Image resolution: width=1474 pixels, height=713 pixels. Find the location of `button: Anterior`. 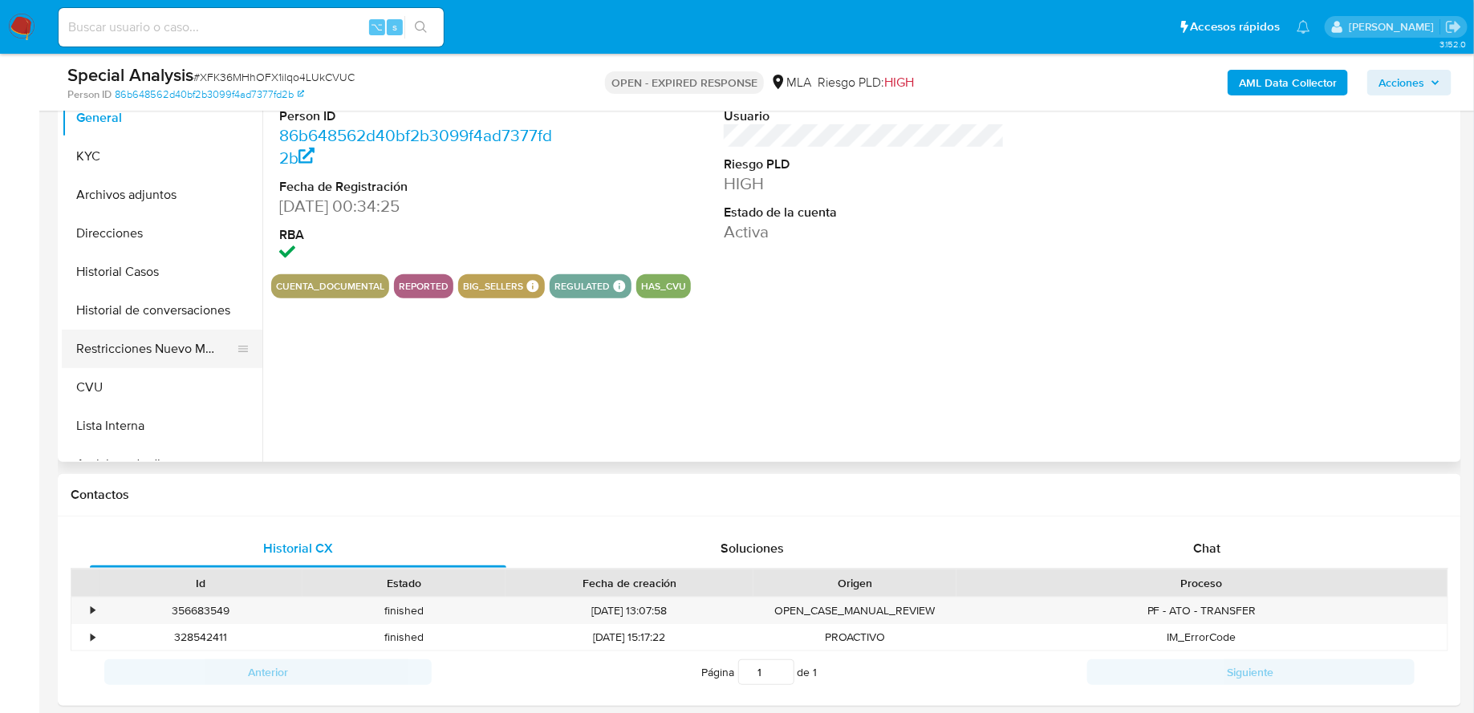

button: Anterior is located at coordinates (268, 672).